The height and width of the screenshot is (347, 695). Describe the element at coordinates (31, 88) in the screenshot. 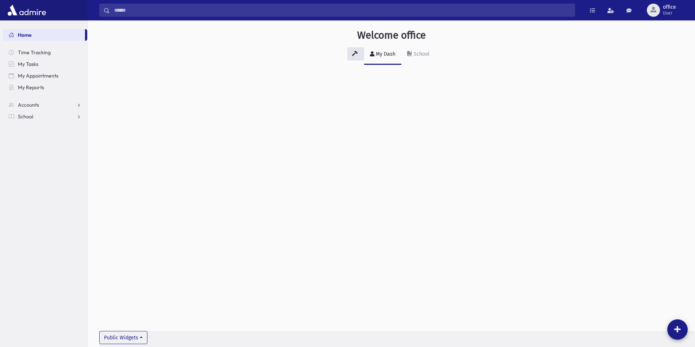

I see `span: My Reports` at that location.